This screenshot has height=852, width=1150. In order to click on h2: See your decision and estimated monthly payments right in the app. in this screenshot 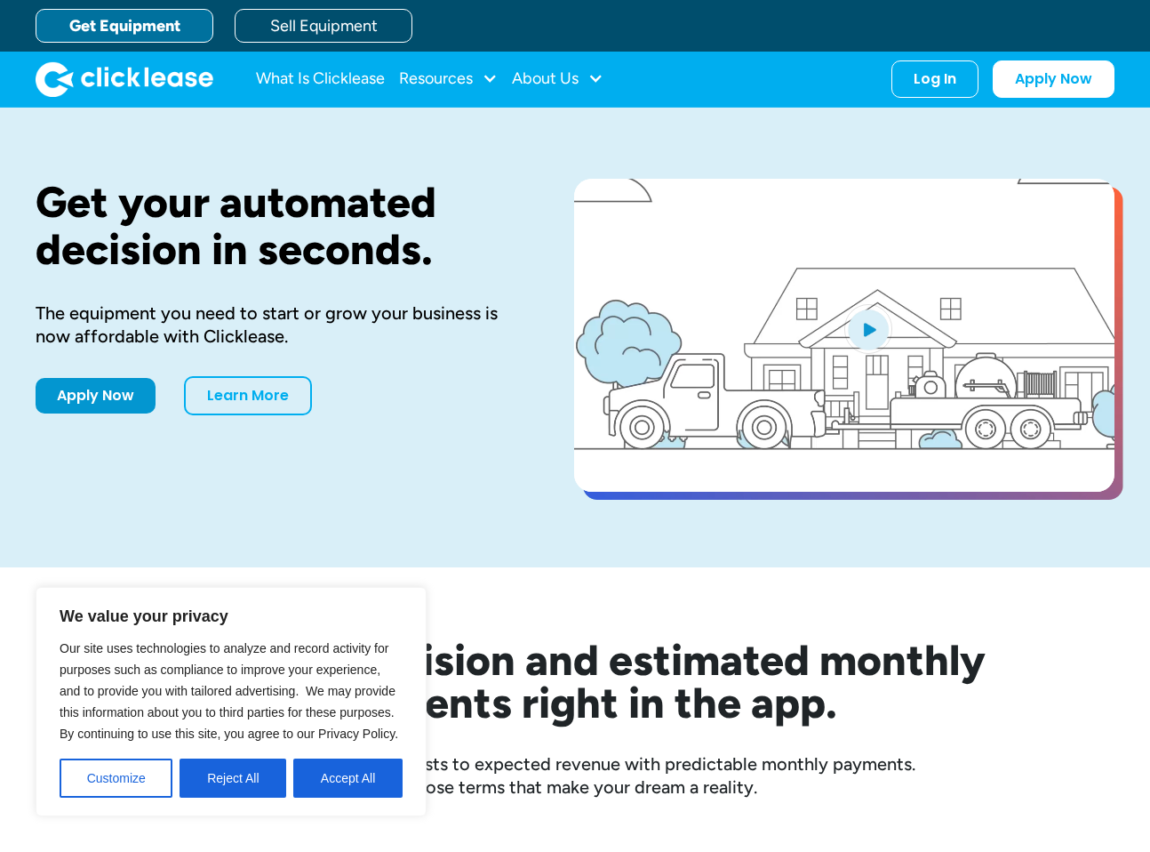, I will do `click(575, 681)`.